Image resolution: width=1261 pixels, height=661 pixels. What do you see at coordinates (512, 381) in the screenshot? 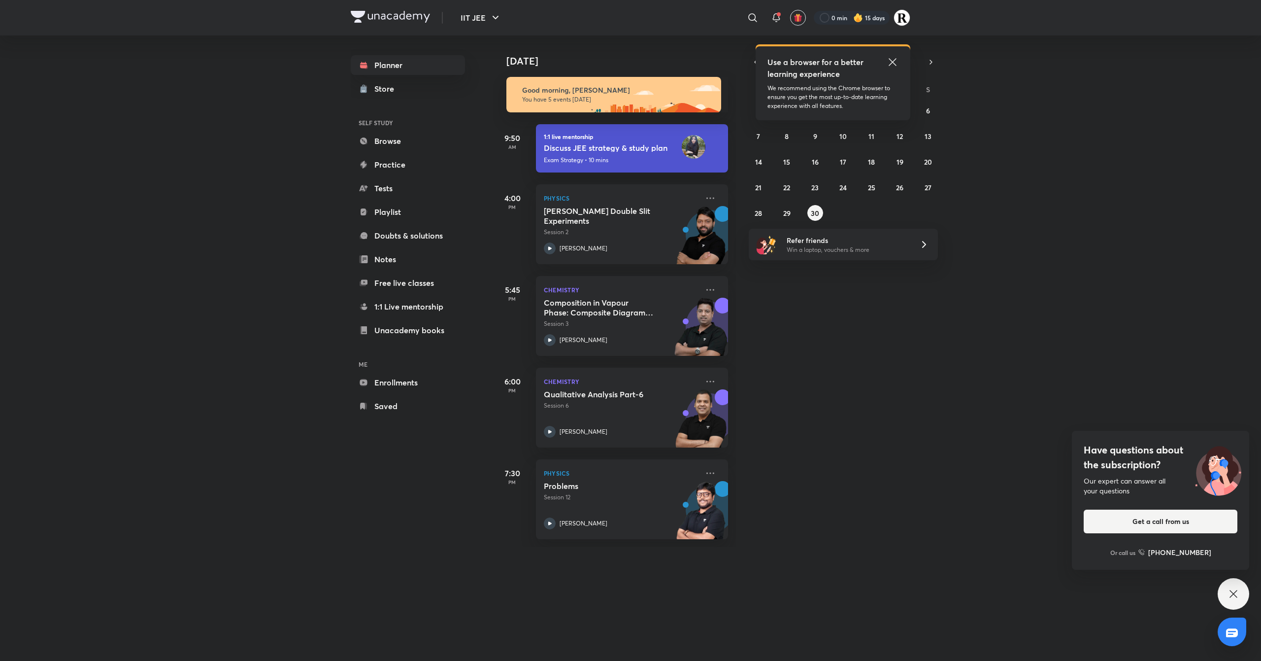
I see `h5: 6:00` at bounding box center [512, 381].